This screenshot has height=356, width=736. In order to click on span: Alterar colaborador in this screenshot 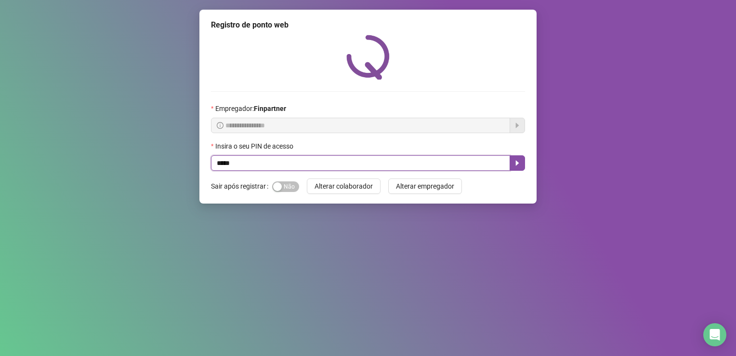, I will do `click(344, 186)`.